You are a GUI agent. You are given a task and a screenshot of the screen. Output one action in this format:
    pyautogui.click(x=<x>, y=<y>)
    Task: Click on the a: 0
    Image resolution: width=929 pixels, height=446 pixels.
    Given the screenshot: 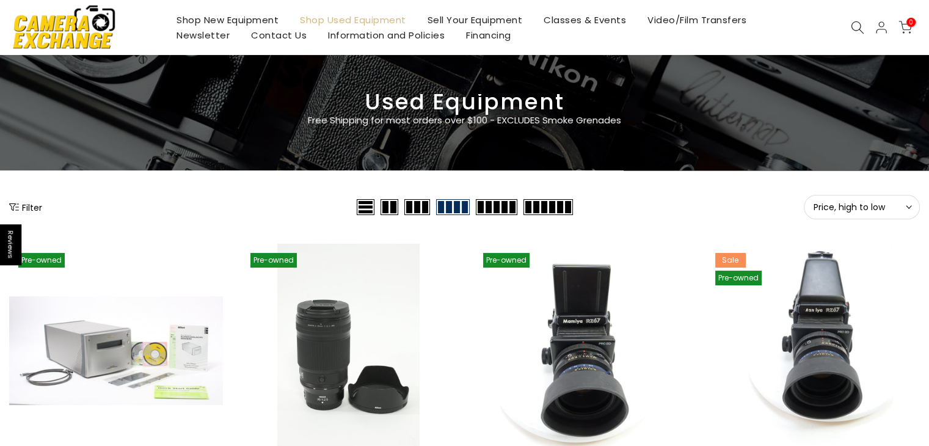 What is the action you would take?
    pyautogui.click(x=905, y=27)
    